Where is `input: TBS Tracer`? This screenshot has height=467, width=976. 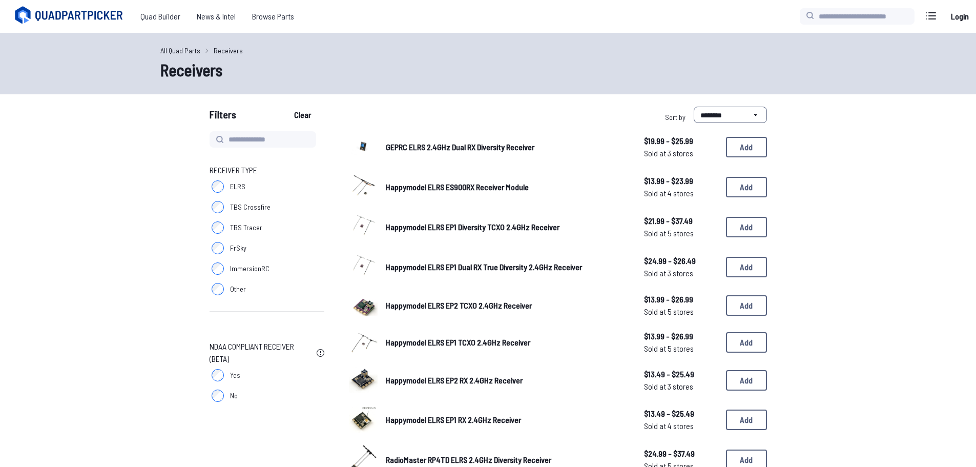 input: TBS Tracer is located at coordinates (218, 227).